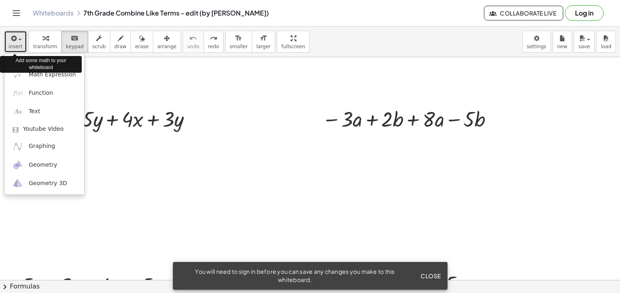  Describe the element at coordinates (45, 42) in the screenshot. I see `button: transform` at that location.